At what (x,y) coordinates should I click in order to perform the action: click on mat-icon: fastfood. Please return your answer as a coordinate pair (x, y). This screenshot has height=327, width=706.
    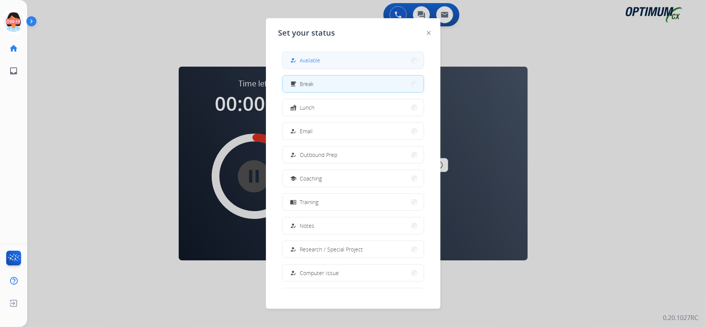
    Looking at the image, I should click on (293, 107).